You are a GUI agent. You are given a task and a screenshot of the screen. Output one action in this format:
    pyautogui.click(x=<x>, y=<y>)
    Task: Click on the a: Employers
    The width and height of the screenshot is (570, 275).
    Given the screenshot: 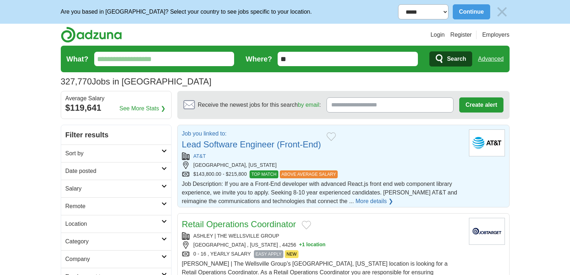 What is the action you would take?
    pyautogui.click(x=496, y=35)
    